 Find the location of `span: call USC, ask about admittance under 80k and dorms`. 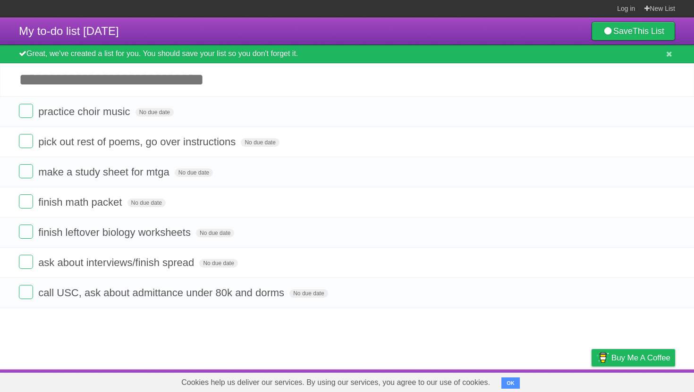

span: call USC, ask about admittance under 80k and dorms is located at coordinates (162, 293).